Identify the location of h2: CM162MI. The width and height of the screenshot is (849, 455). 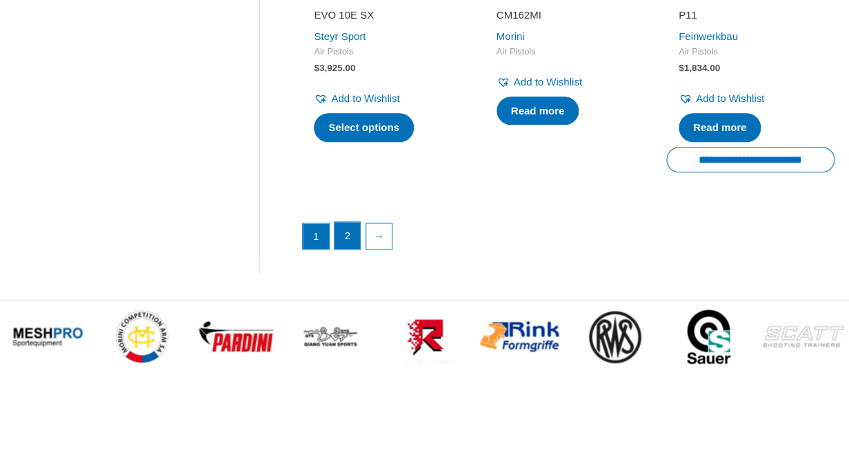
(569, 15).